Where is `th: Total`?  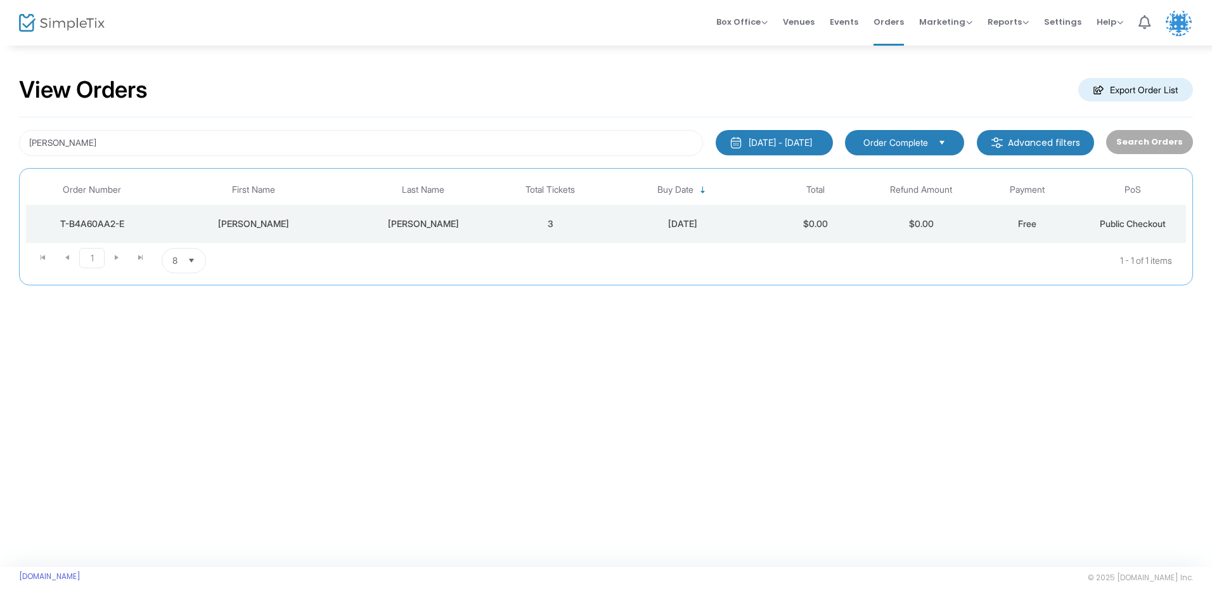 th: Total is located at coordinates (815, 190).